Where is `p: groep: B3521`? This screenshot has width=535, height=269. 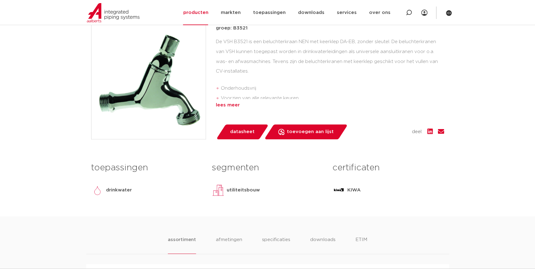
p: groep: B3521 is located at coordinates (330, 28).